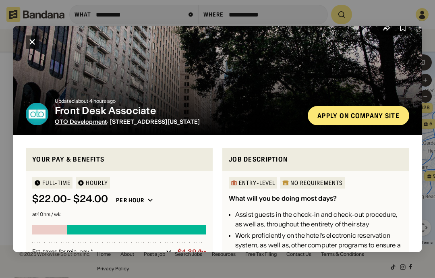  Describe the element at coordinates (97, 251) in the screenshot. I see `div: Est. taxes for min. pay *` at that location.